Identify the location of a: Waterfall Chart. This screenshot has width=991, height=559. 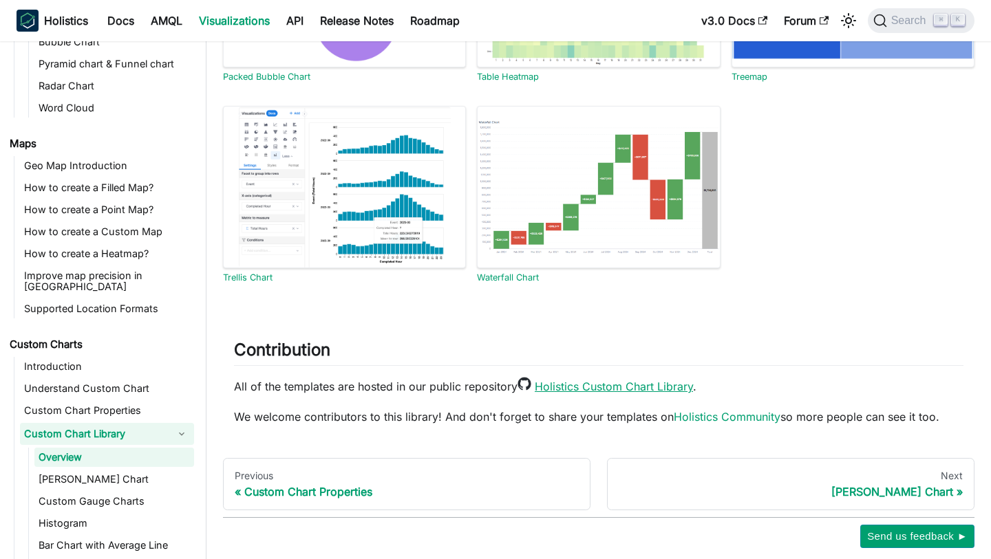
(508, 277).